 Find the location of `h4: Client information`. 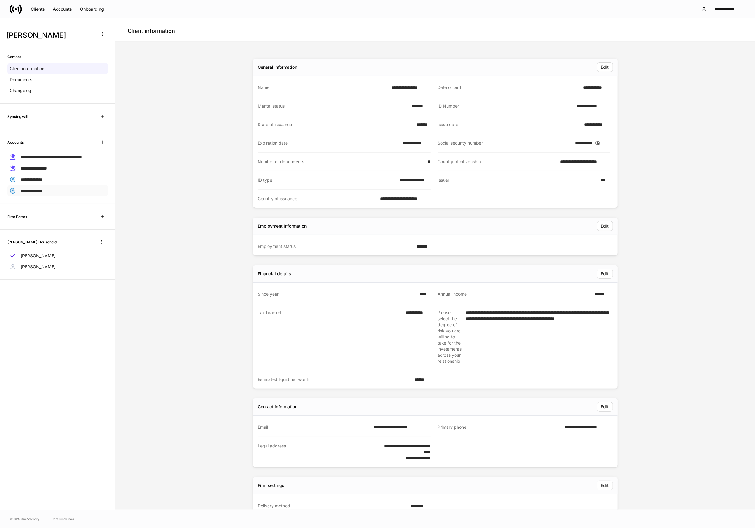

h4: Client information is located at coordinates (151, 31).